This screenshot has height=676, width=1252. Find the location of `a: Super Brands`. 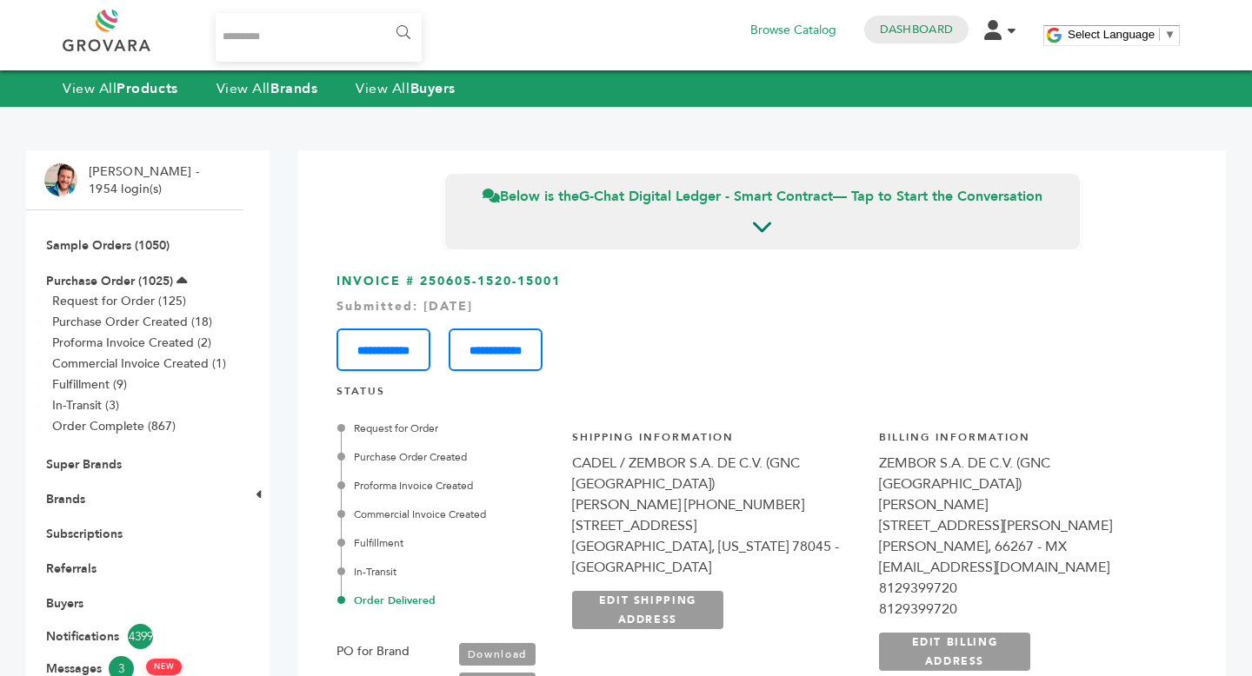

a: Super Brands is located at coordinates (83, 464).